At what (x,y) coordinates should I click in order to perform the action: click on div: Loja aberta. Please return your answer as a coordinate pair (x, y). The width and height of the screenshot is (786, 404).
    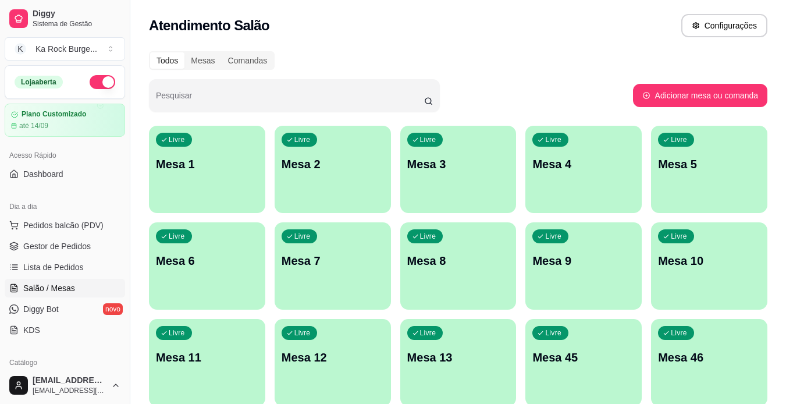
    Looking at the image, I should click on (38, 82).